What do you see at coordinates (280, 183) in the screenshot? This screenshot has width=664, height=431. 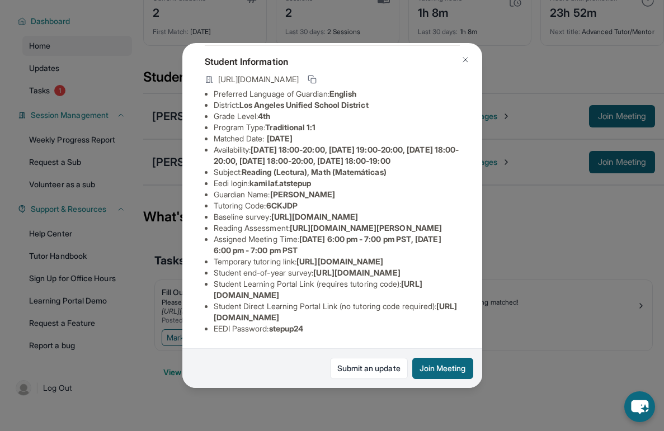 I see `span: kamilaf.atstepup` at bounding box center [280, 183].